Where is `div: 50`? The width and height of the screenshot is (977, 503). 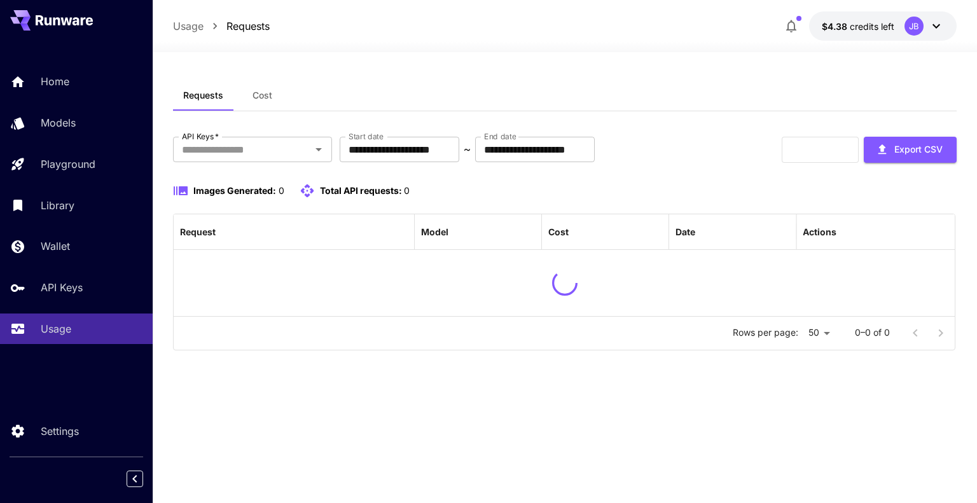 div: 50 is located at coordinates (818, 333).